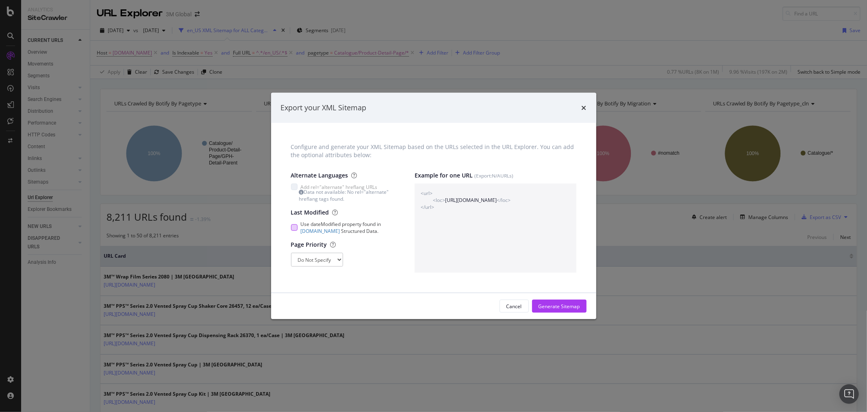 This screenshot has width=867, height=412. What do you see at coordinates (560, 306) in the screenshot?
I see `button: Generate Sitemap` at bounding box center [560, 306].